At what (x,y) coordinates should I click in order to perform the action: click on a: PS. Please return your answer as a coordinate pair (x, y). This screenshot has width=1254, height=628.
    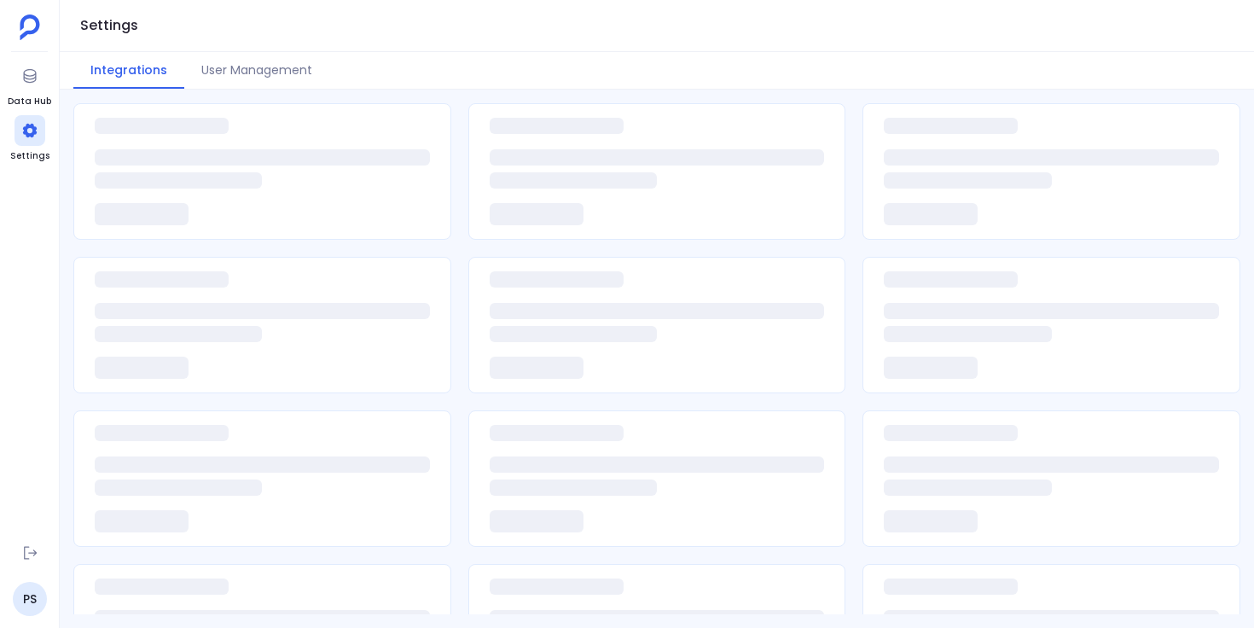
    Looking at the image, I should click on (30, 599).